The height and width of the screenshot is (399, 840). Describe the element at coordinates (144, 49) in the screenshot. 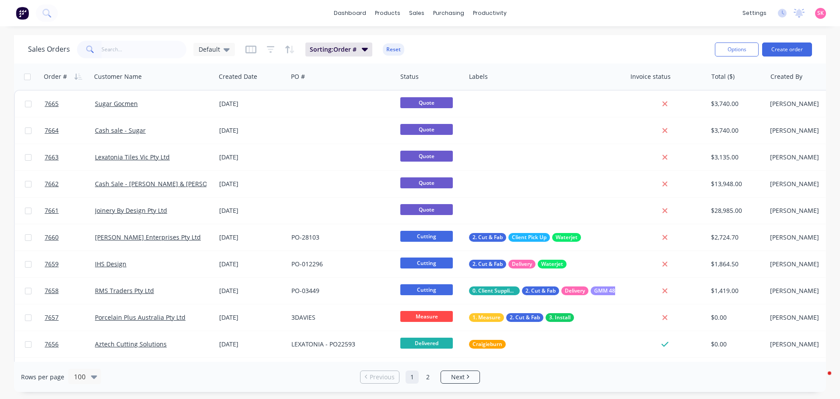

I see `input: Search...` at that location.